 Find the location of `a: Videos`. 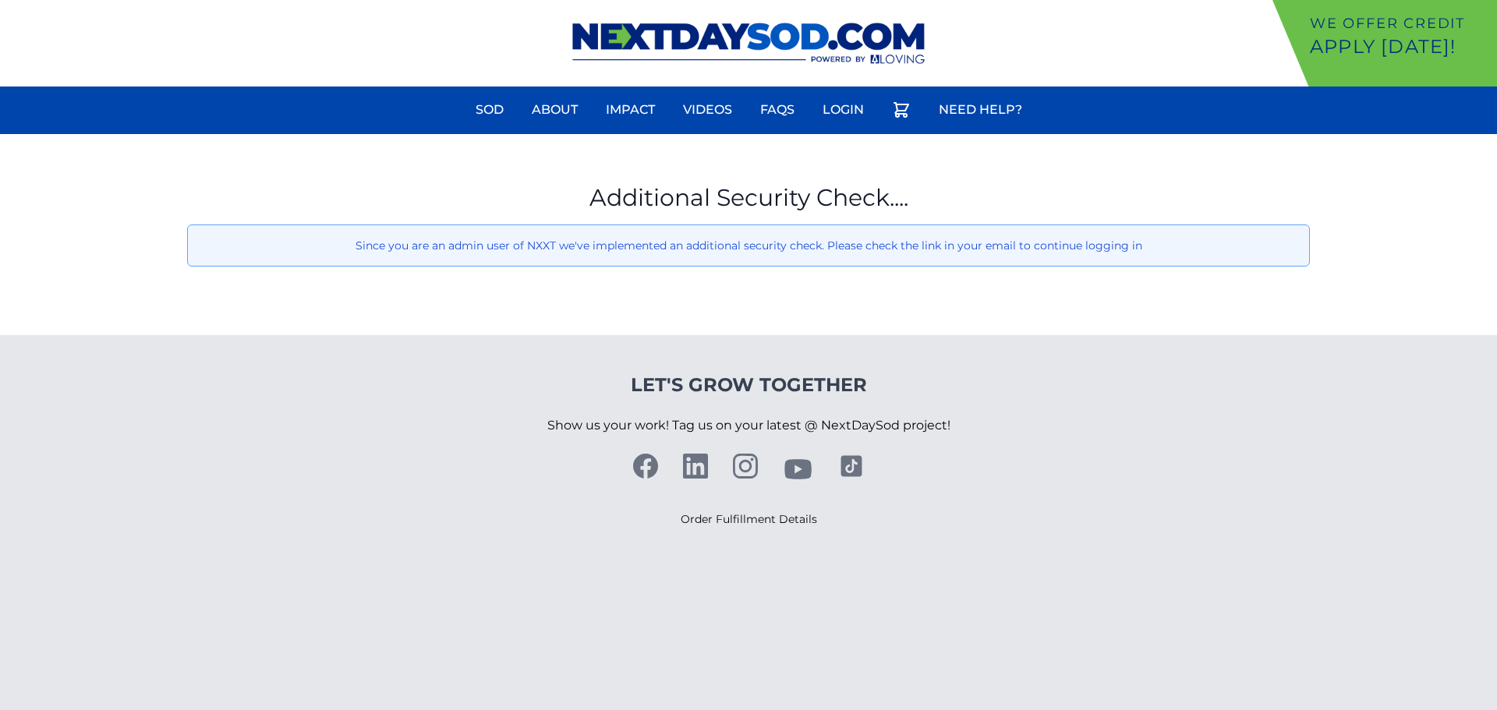

a: Videos is located at coordinates (707, 110).